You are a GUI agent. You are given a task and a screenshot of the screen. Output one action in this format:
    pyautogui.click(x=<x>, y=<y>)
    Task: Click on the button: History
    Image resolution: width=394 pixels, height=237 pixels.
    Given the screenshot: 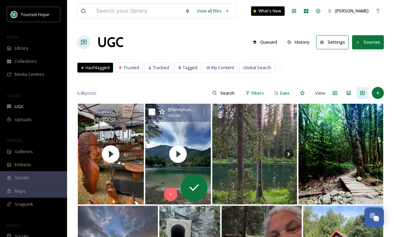 What is the action you would take?
    pyautogui.click(x=298, y=42)
    